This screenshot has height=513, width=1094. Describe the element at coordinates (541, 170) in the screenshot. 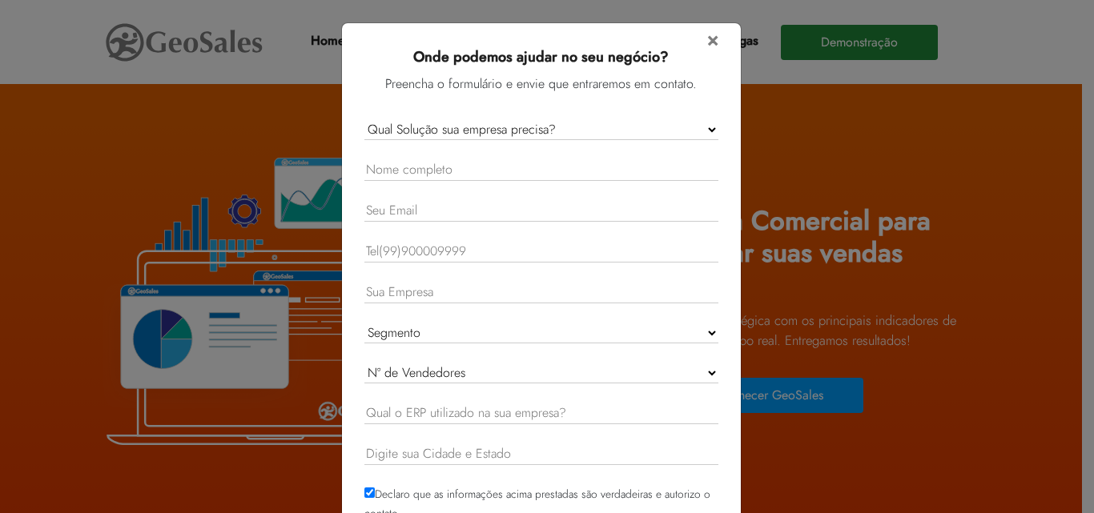

I see `input: Nome completo` at that location.